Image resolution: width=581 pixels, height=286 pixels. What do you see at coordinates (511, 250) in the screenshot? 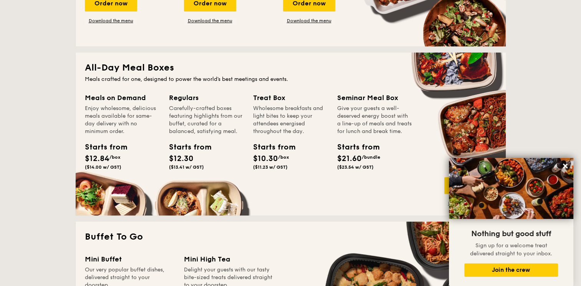
I see `span: Sign up for a welcome treat delivered straight to your inbox.` at bounding box center [511, 250].